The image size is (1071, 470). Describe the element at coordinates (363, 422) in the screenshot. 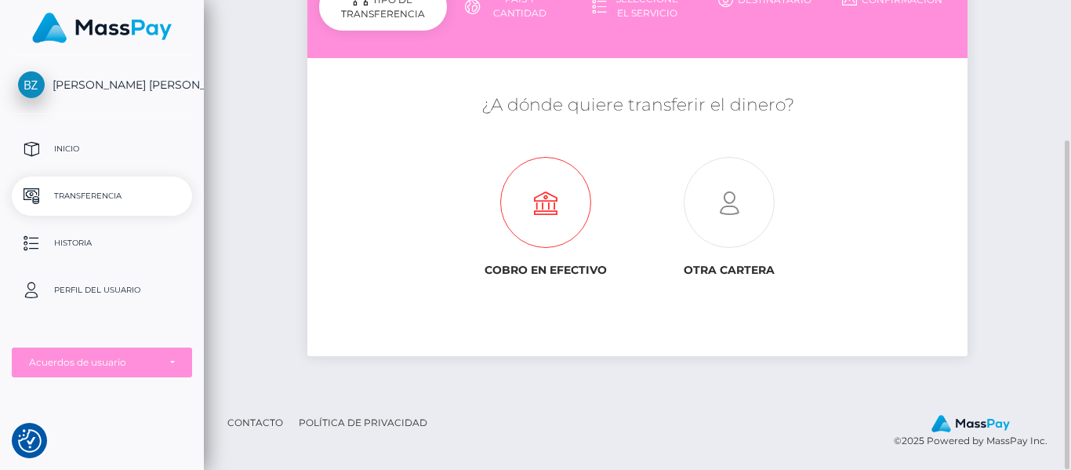

I see `a: Política de privacidad` at that location.